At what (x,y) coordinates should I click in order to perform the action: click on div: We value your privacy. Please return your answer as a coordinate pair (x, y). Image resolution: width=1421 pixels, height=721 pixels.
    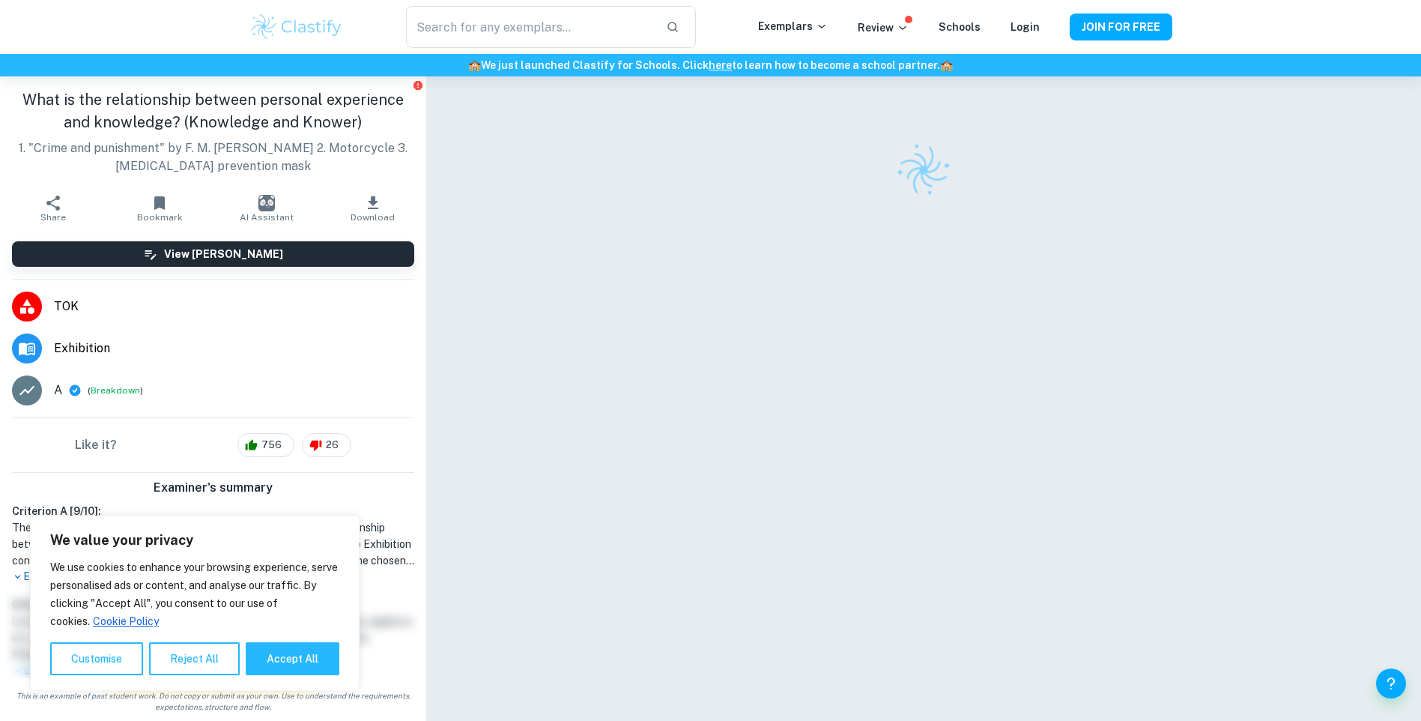
    Looking at the image, I should click on (195, 603).